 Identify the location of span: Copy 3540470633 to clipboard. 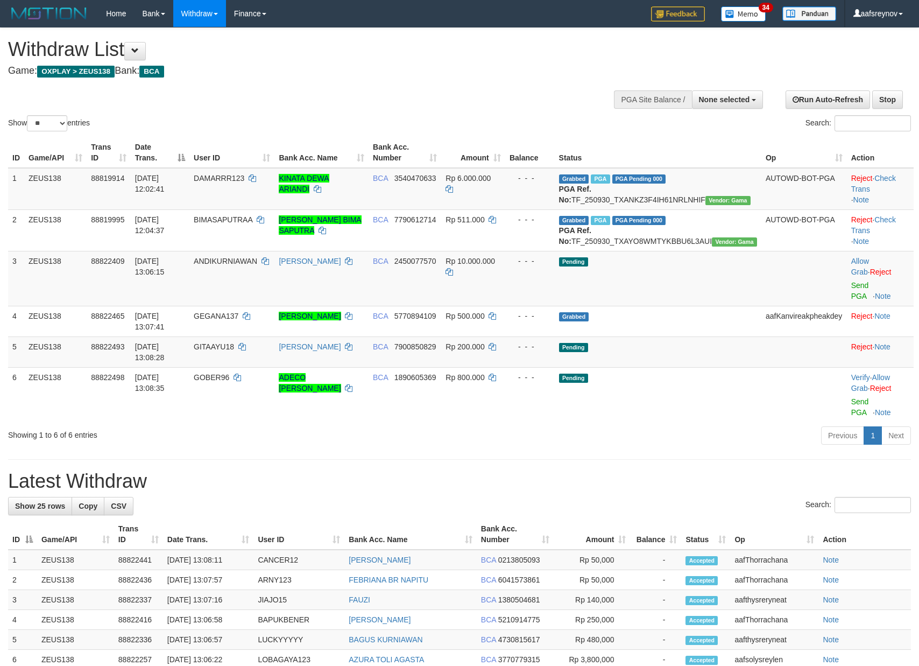
(415, 178).